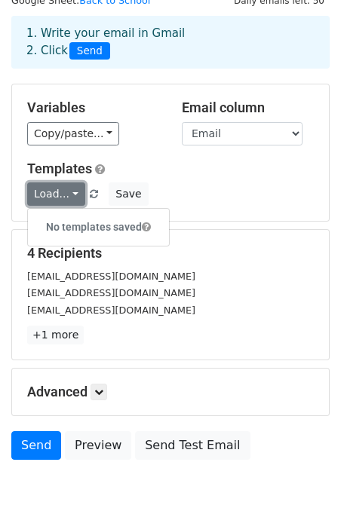  What do you see at coordinates (90, 51) in the screenshot?
I see `span: Send` at bounding box center [90, 51].